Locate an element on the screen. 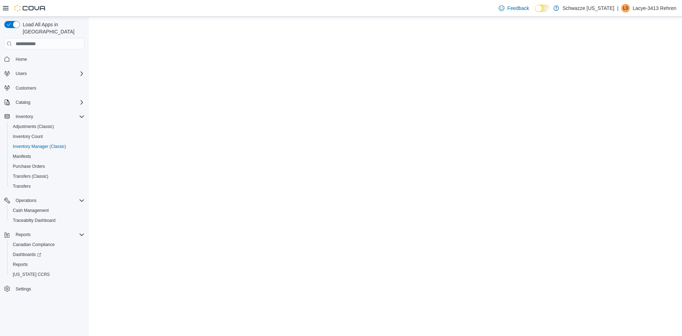 This screenshot has height=336, width=682. a: Inventory Manager (Classic) is located at coordinates (39, 146).